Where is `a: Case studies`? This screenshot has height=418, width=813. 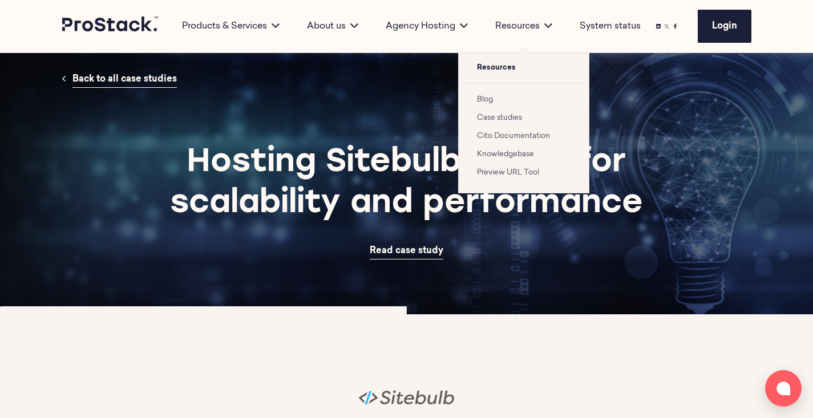
a: Case studies is located at coordinates (499, 118).